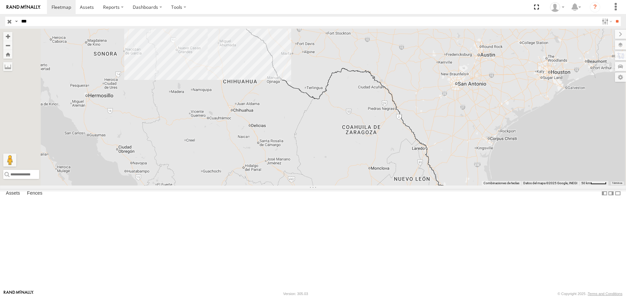 The image size is (626, 297). Describe the element at coordinates (16, 21) in the screenshot. I see `label: Search Query` at that location.